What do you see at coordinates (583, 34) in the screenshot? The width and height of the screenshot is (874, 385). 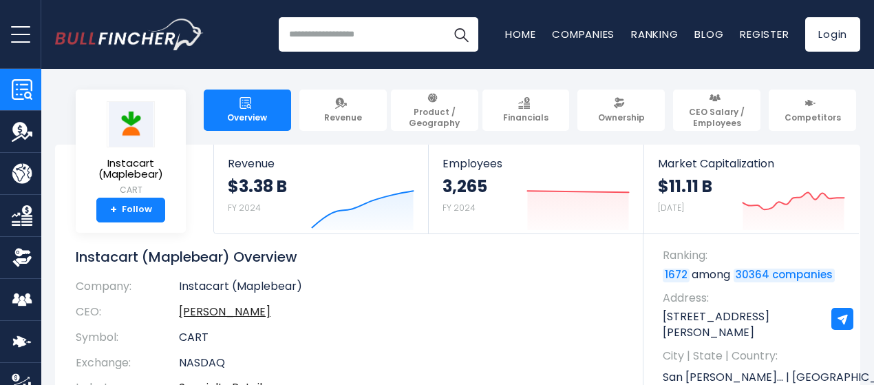 I see `a: Companies` at bounding box center [583, 34].